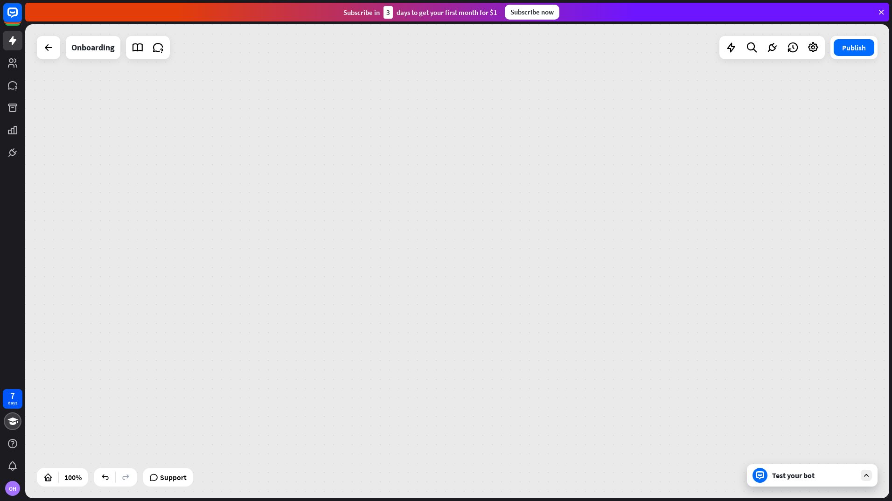 The width and height of the screenshot is (892, 501). What do you see at coordinates (388, 12) in the screenshot?
I see `div: 3` at bounding box center [388, 12].